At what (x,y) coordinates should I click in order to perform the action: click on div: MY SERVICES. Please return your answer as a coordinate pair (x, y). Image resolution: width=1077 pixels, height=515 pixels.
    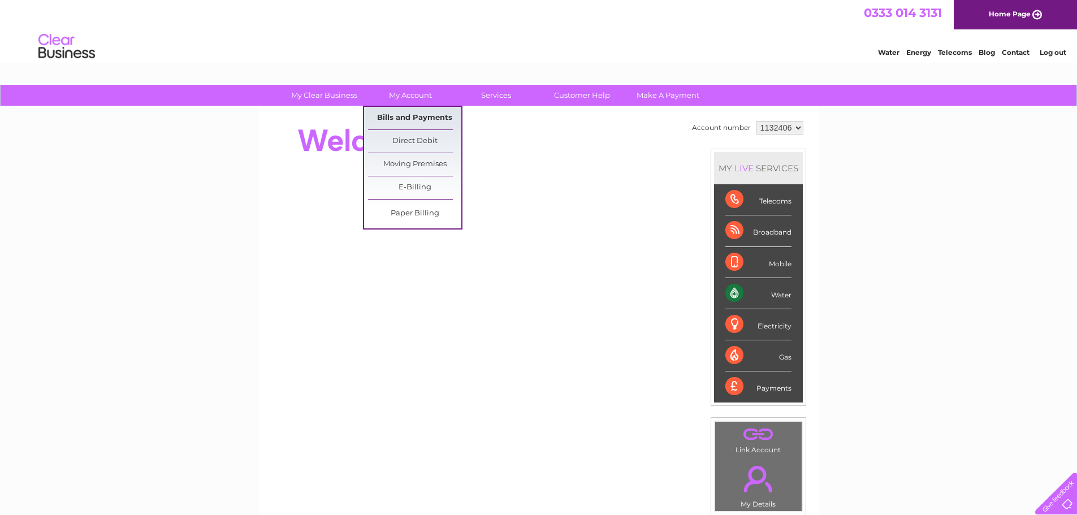
    Looking at the image, I should click on (758, 168).